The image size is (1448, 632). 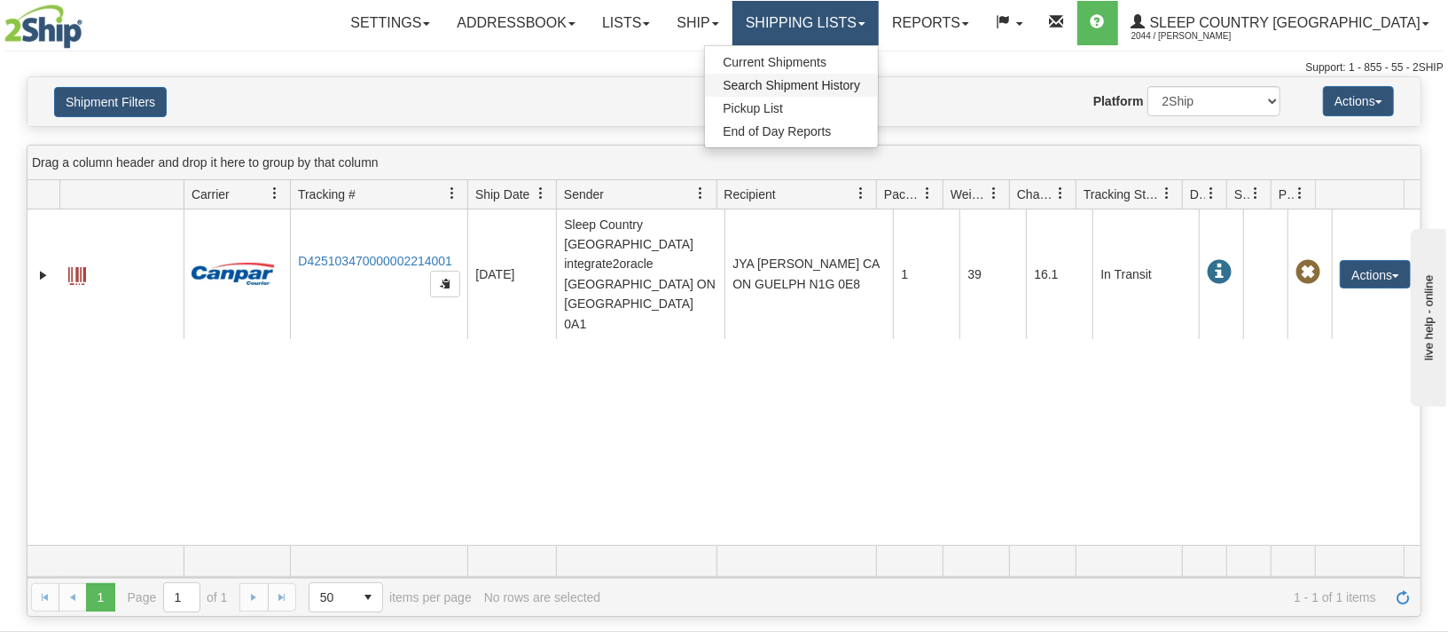 What do you see at coordinates (445, 284) in the screenshot?
I see `button: Copy to clipboard` at bounding box center [445, 284].